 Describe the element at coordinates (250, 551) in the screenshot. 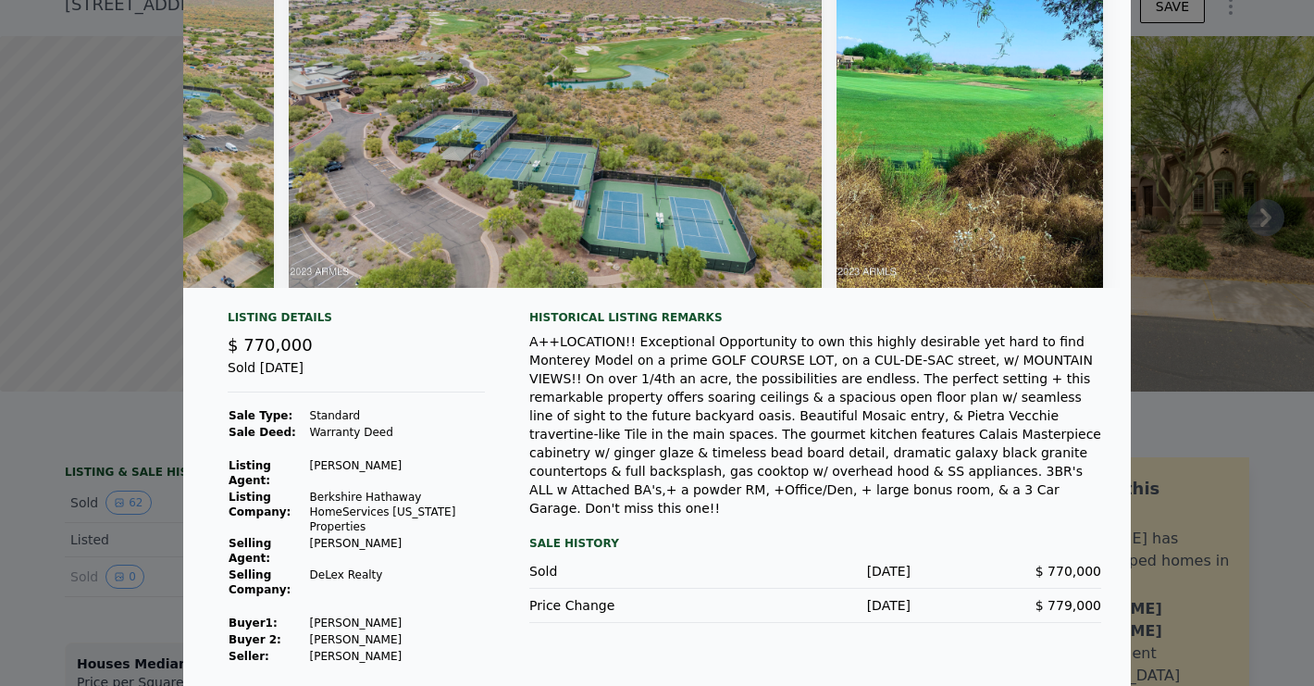

I see `strong: Selling Agent:` at that location.